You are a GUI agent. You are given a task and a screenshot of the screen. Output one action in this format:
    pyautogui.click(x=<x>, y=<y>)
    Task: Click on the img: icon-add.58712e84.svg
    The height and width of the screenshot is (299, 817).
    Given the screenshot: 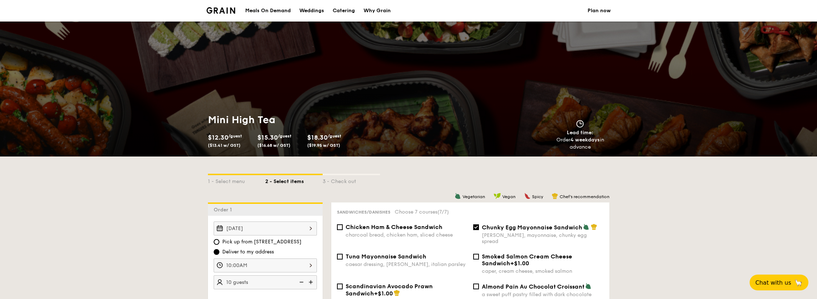 What is the action you would take?
    pyautogui.click(x=312, y=282)
    